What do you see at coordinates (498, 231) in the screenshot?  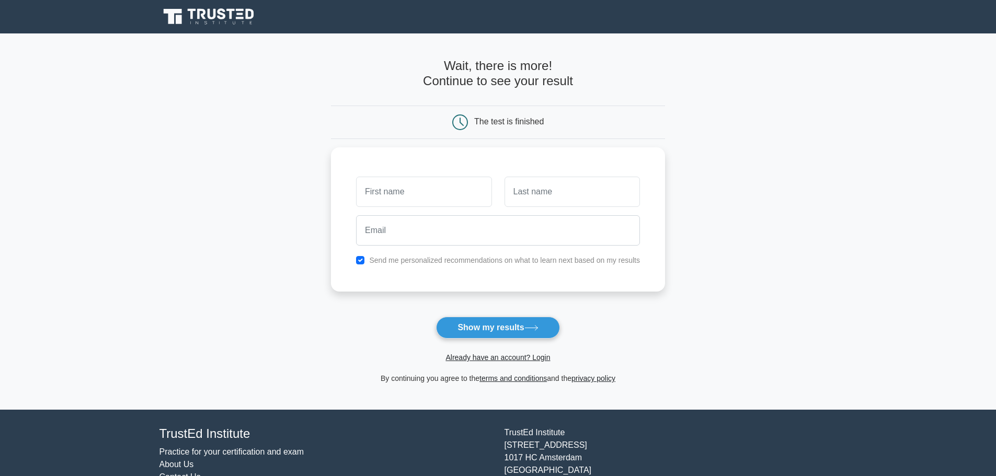 I see `input: Email` at bounding box center [498, 231].